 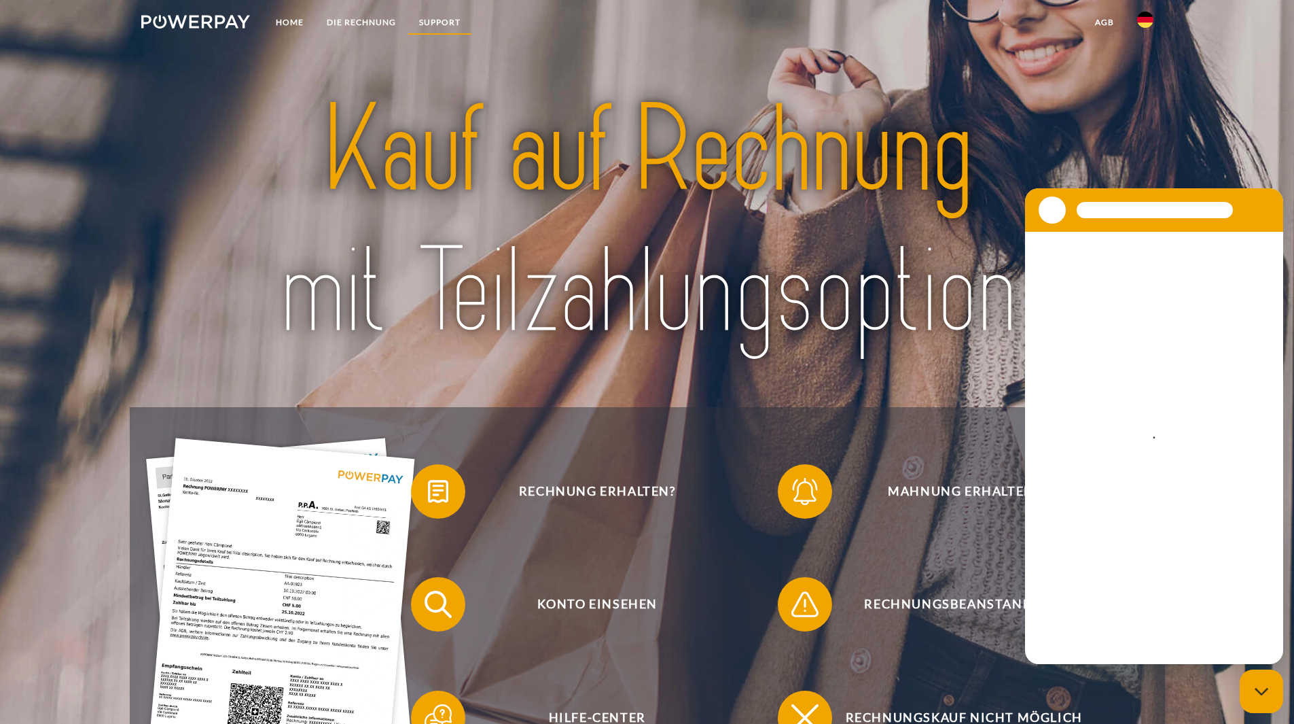 I want to click on button: Konto einsehen, so click(x=588, y=604).